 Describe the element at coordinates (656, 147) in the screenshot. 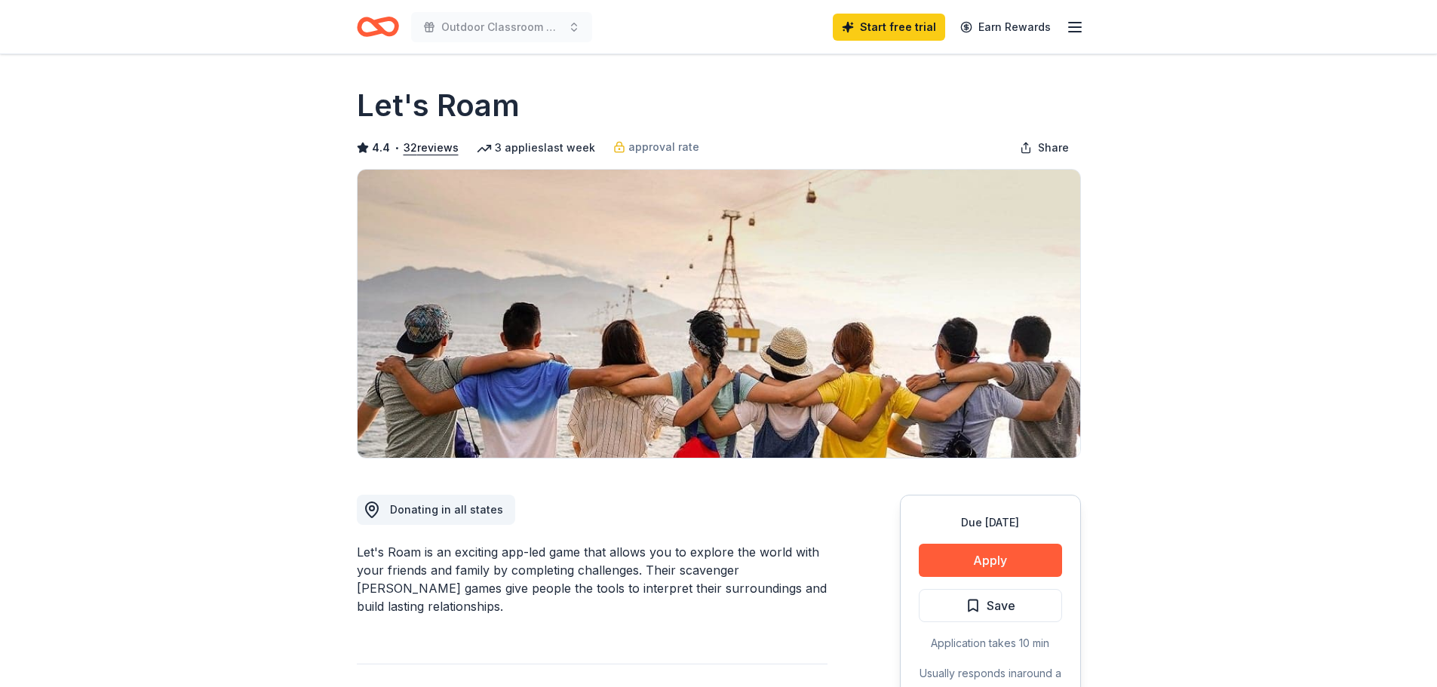

I see `a: approval rate` at that location.